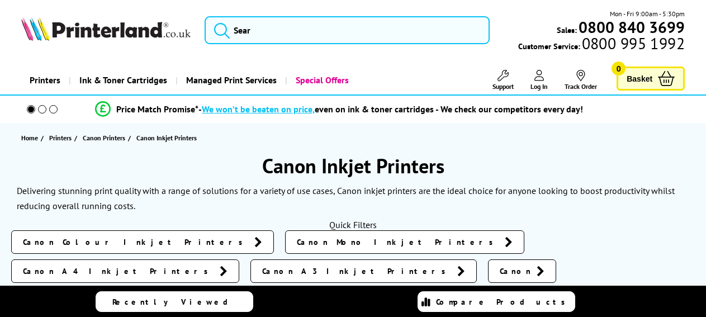 The height and width of the screenshot is (317, 706). What do you see at coordinates (398, 242) in the screenshot?
I see `span: Canon Mono Inkjet Printers` at bounding box center [398, 242].